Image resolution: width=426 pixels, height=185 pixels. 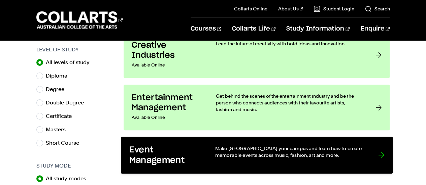 I want to click on a: Enquire, so click(x=375, y=29).